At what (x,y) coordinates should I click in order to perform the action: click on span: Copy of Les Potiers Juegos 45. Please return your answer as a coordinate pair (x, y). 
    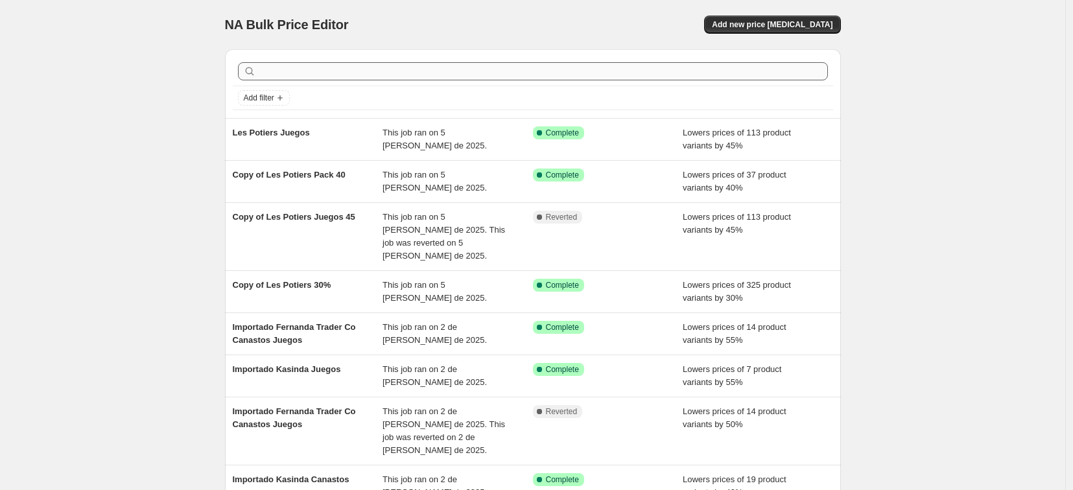
    Looking at the image, I should click on (294, 217).